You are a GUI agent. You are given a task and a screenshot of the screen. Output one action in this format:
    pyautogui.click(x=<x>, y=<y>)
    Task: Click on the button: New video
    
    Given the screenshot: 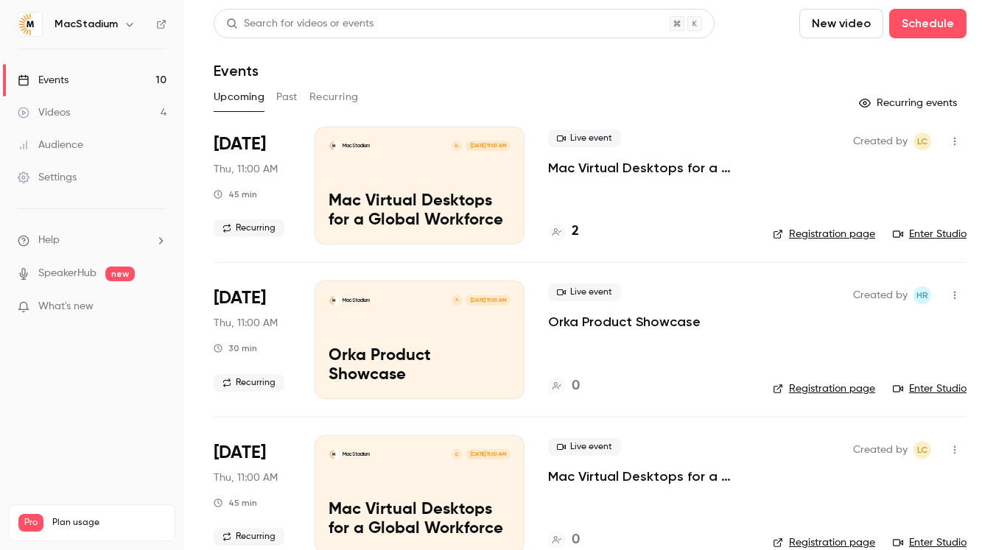 What is the action you would take?
    pyautogui.click(x=841, y=24)
    